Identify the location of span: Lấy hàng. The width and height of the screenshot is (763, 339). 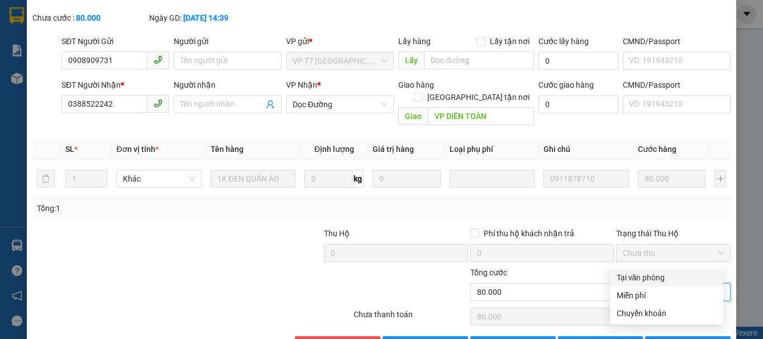
(414, 41).